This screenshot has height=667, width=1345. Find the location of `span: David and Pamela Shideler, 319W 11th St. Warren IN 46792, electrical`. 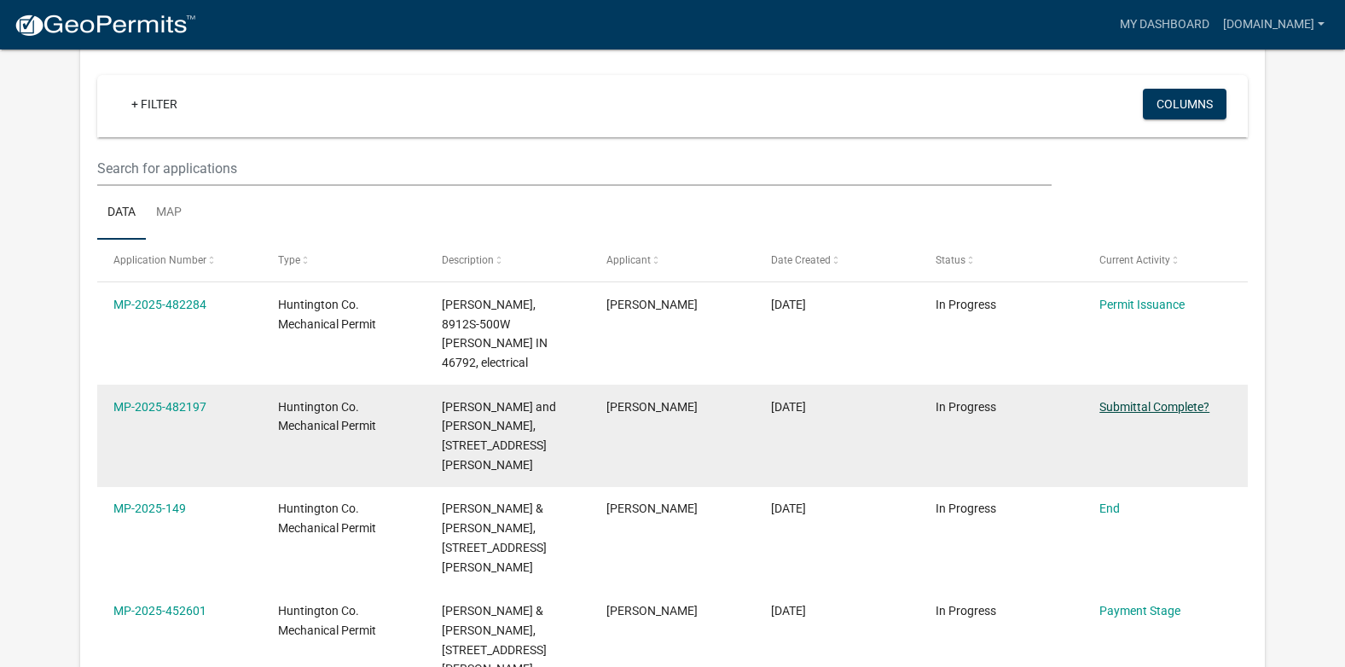

span: David and Pamela Shideler, 319W 11th St. Warren IN 46792, electrical is located at coordinates (499, 436).